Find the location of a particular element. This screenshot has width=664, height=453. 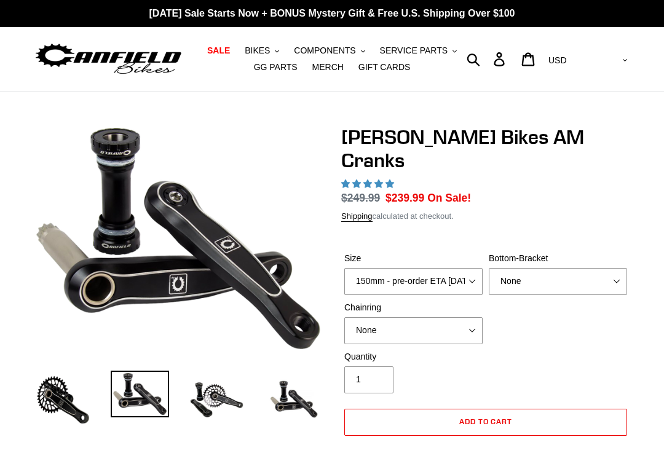

img: Canfield Bikes is located at coordinates (108, 59).